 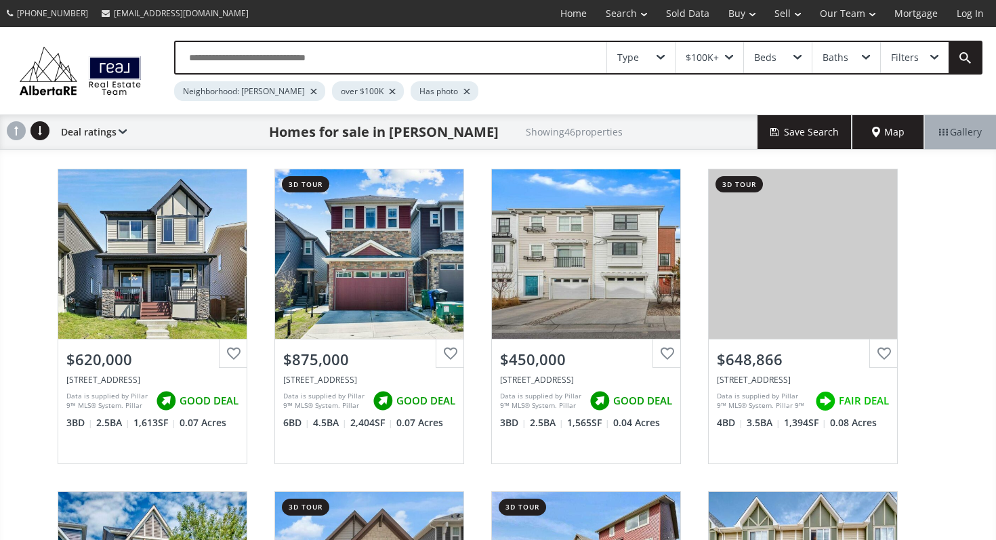 What do you see at coordinates (369, 359) in the screenshot?
I see `div: $875,000` at bounding box center [369, 359].